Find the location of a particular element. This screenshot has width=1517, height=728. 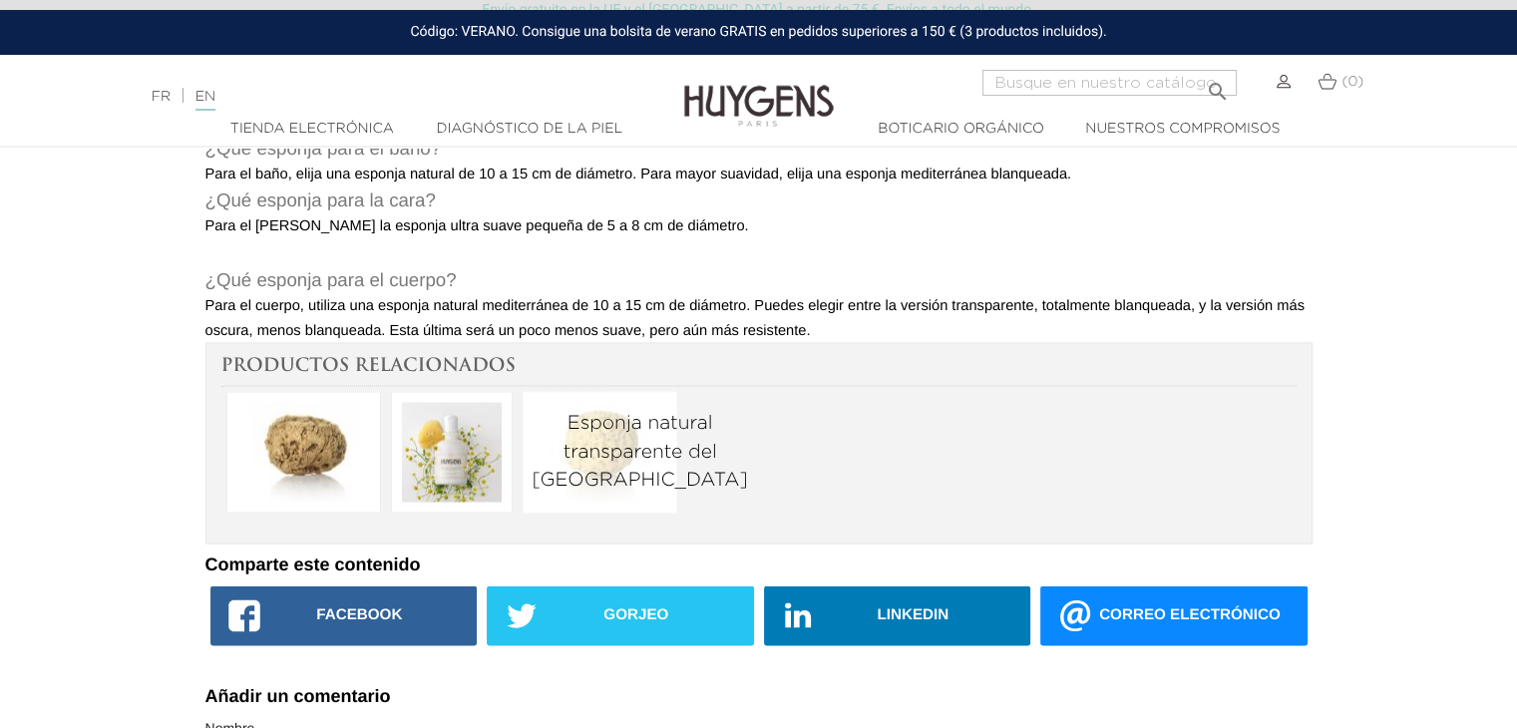

font: Para el baño, elija una esponja natural de 10 a 15 cm de diámetro. Para mayor suavidad, elija una... is located at coordinates (638, 175).